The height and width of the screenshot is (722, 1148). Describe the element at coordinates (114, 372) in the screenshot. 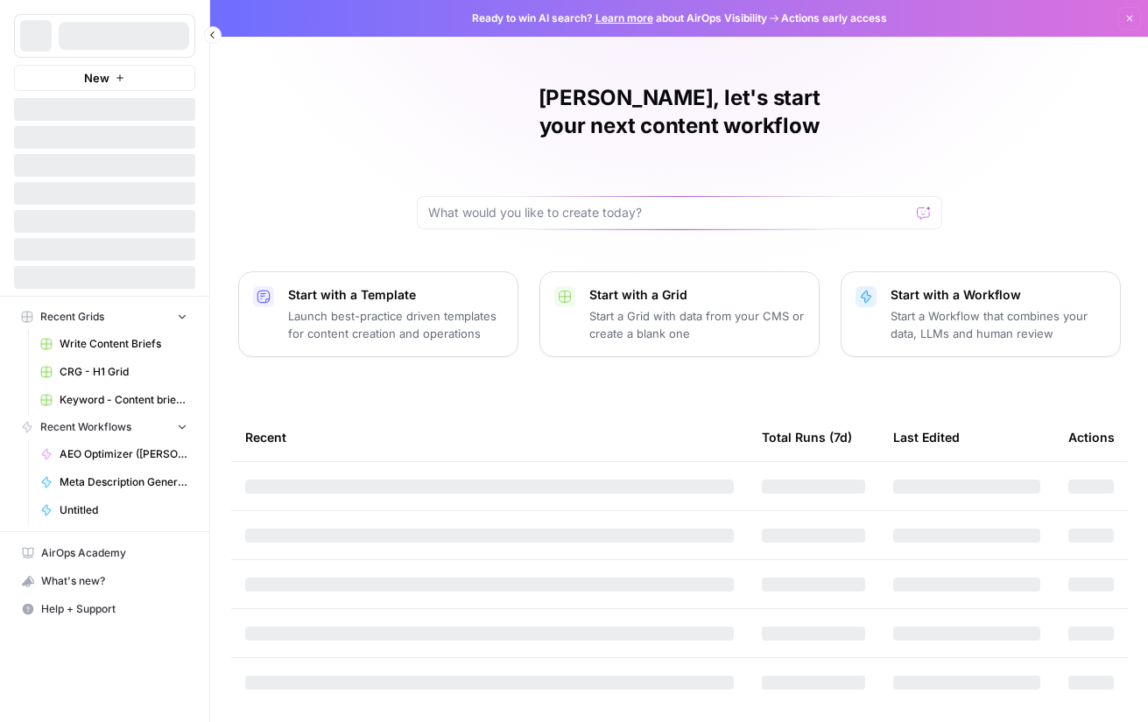

I see `a: CRG - H1 Grid` at that location.